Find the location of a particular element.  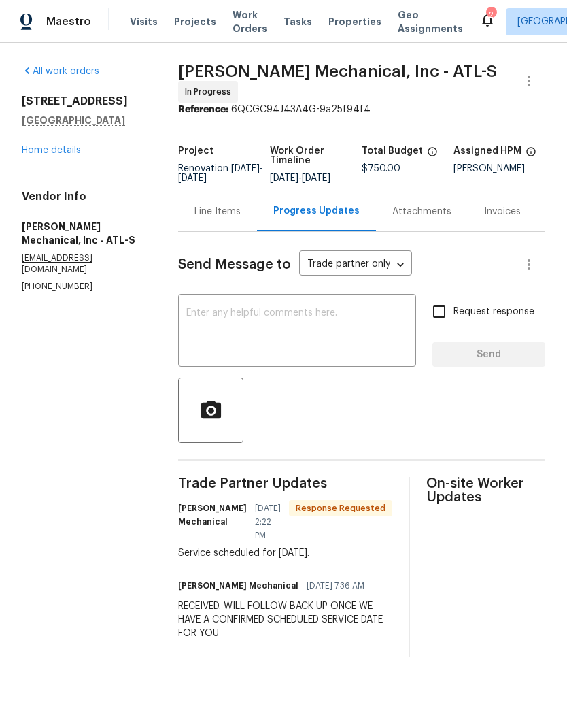

span: Projects is located at coordinates (195, 22).